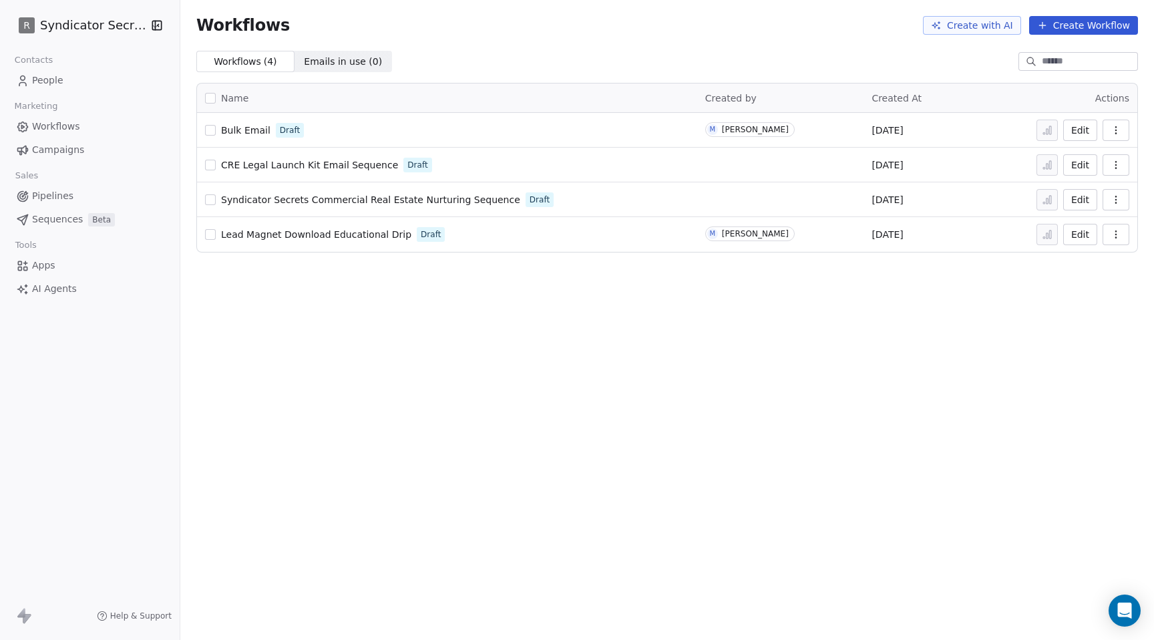 This screenshot has height=640, width=1154. Describe the element at coordinates (27, 25) in the screenshot. I see `span: R` at that location.